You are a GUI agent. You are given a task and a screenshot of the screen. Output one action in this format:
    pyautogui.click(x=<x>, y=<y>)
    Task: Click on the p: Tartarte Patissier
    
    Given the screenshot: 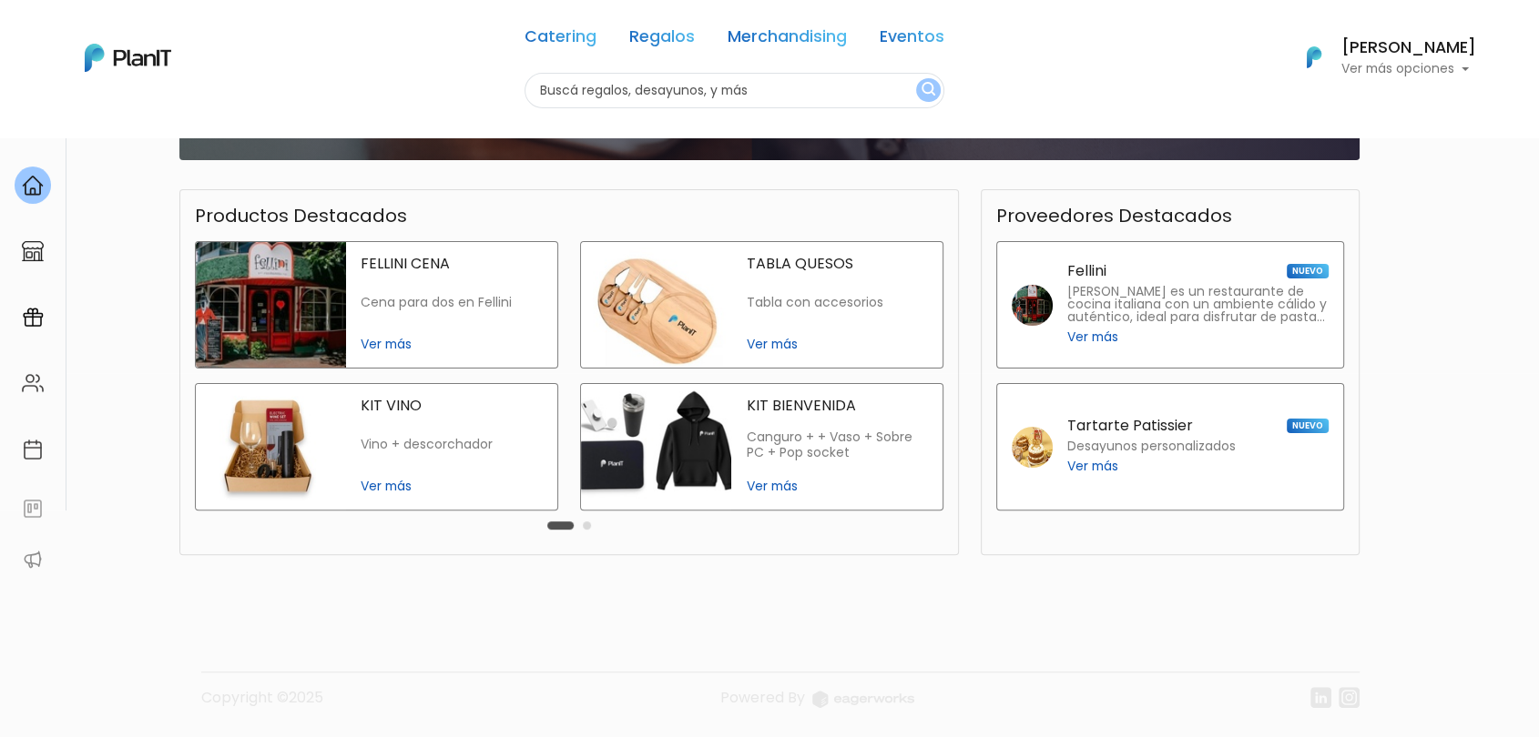 What is the action you would take?
    pyautogui.click(x=1130, y=426)
    